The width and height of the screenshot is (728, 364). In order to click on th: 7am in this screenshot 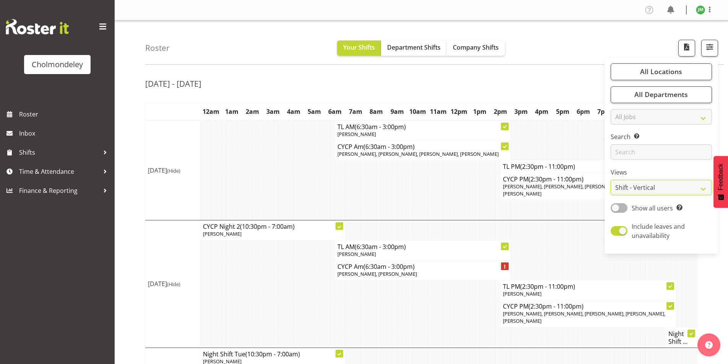, I will do `click(356, 112)`.